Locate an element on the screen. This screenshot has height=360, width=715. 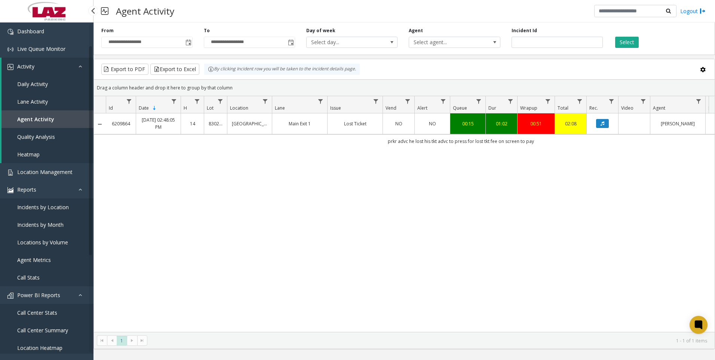
span: NO is located at coordinates (399, 123).